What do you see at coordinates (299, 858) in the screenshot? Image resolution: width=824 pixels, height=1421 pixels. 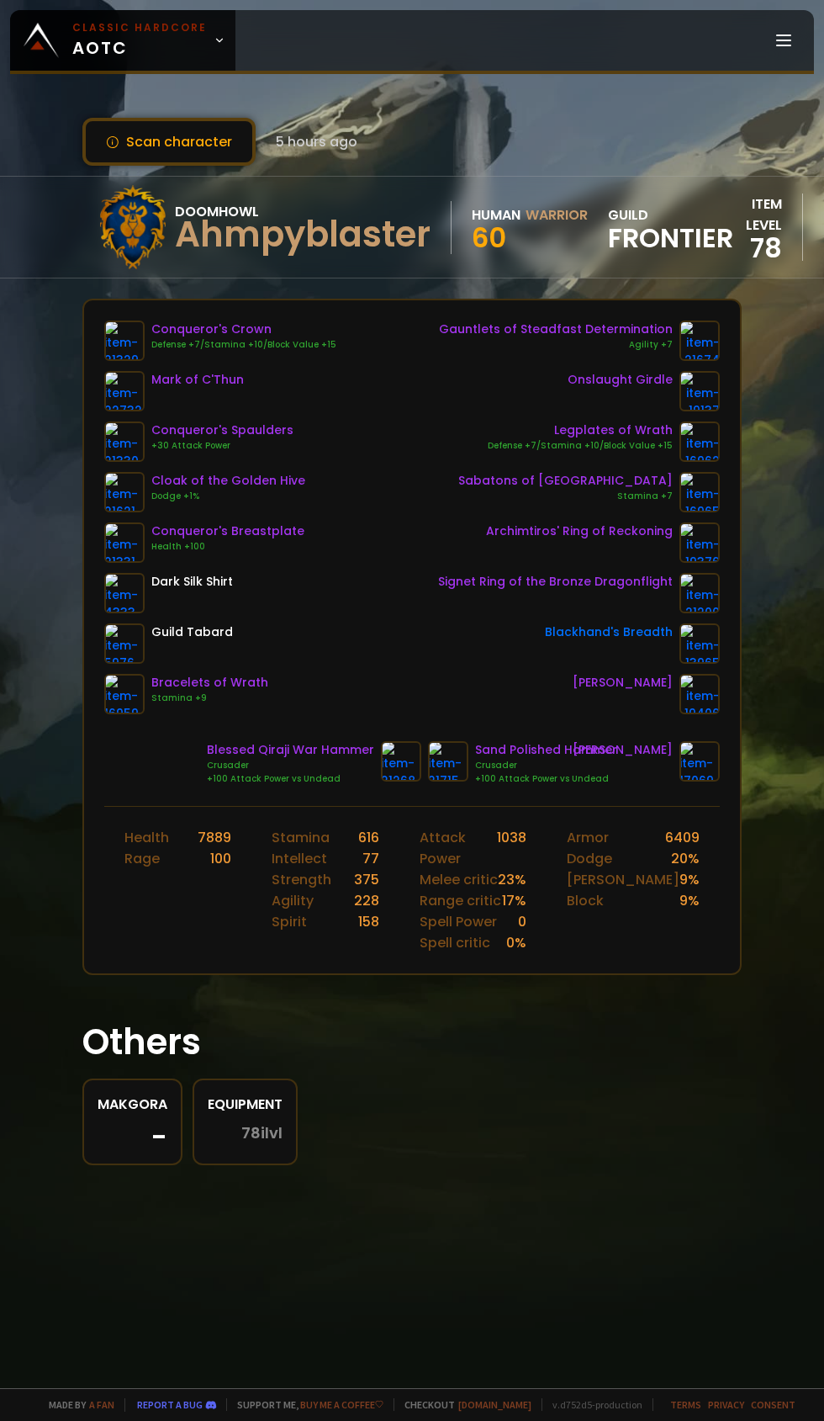 I see `div: Intellect` at bounding box center [299, 858].